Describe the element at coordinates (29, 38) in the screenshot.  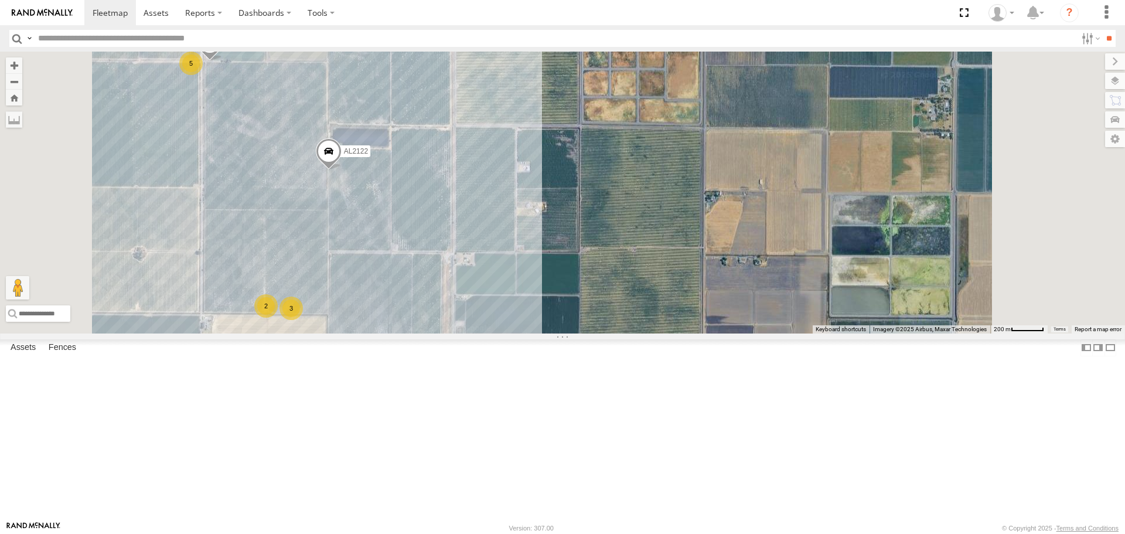
I see `label: Search Query` at that location.